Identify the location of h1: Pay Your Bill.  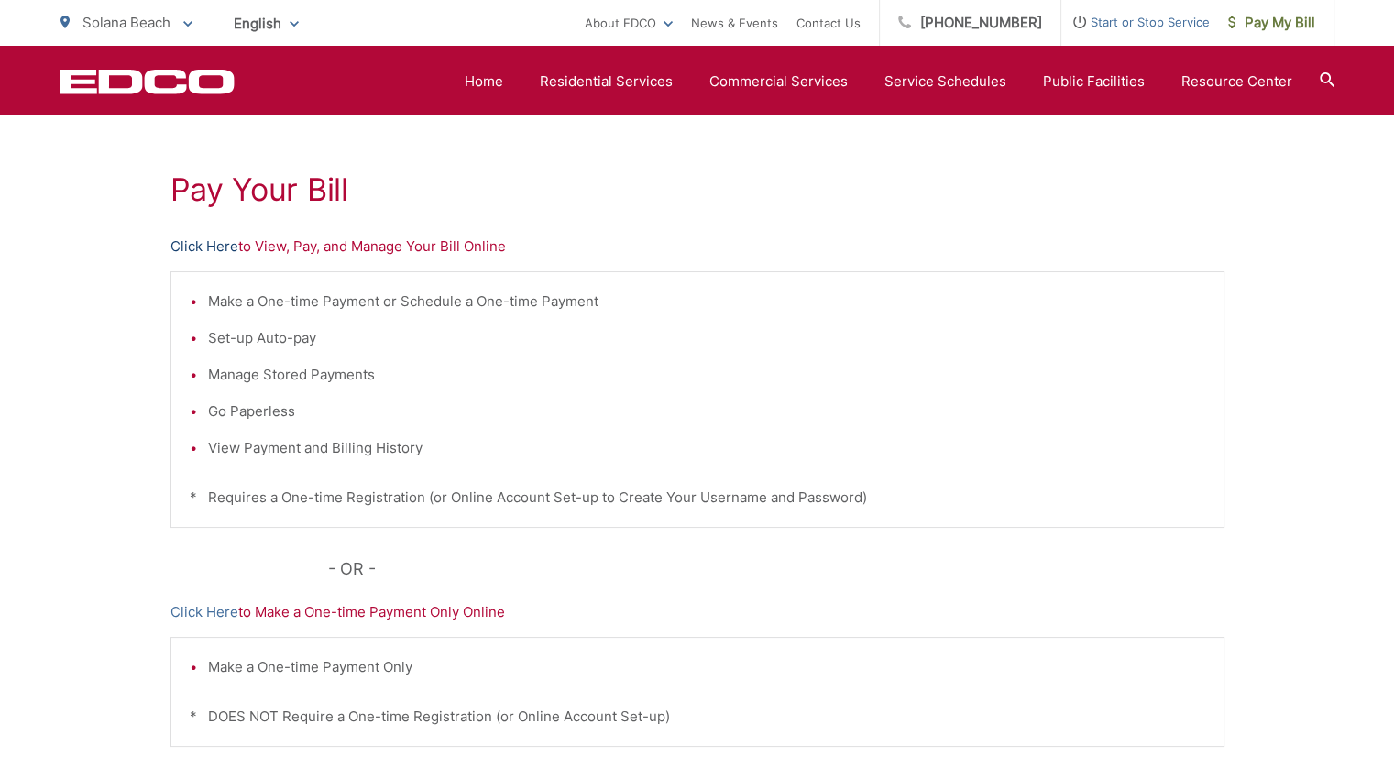
(697, 190).